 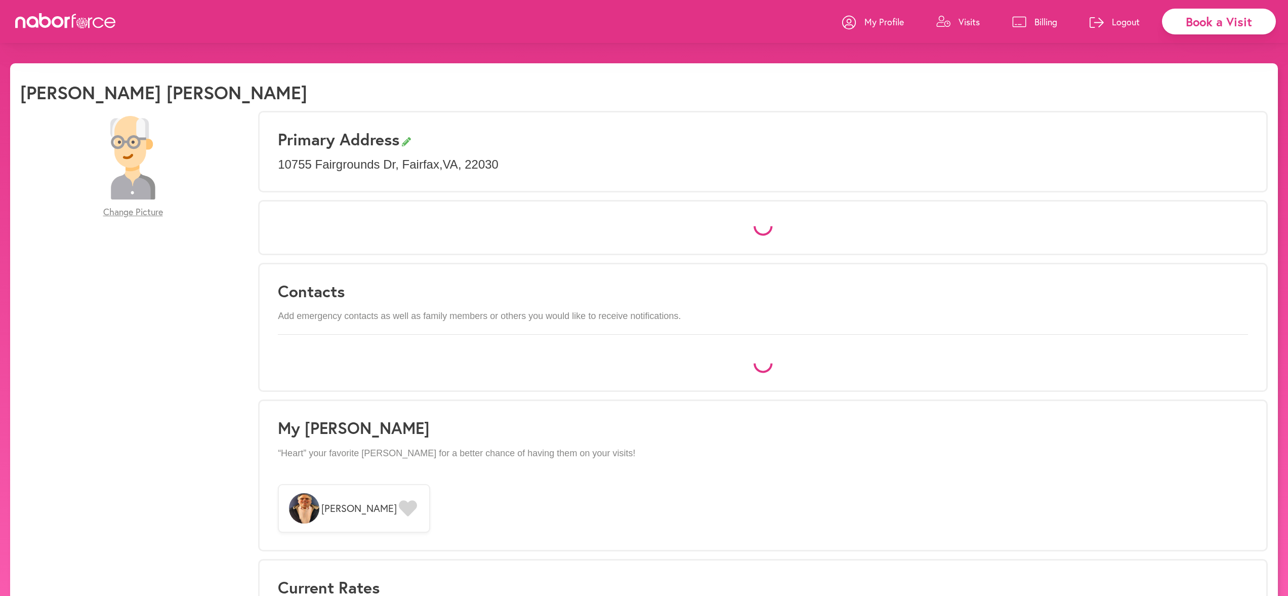 I want to click on img: HcU13tVTTD25jhPM6tN3, so click(x=304, y=508).